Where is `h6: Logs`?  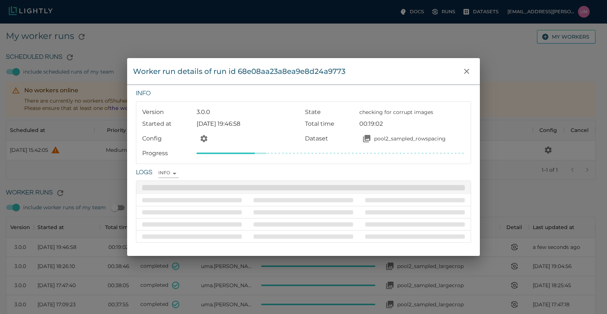
h6: Logs is located at coordinates (144, 172).